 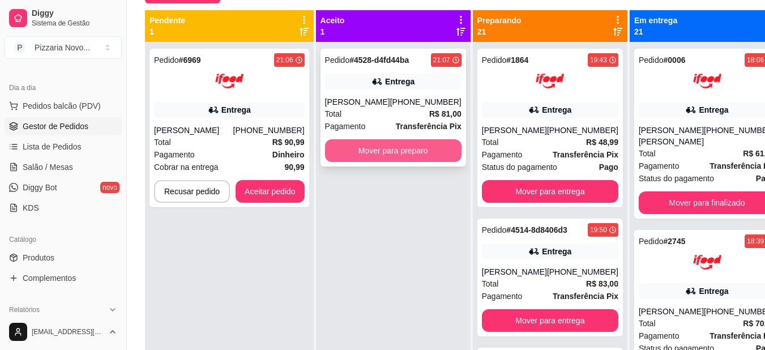 I want to click on div: Dia a dia, so click(x=63, y=88).